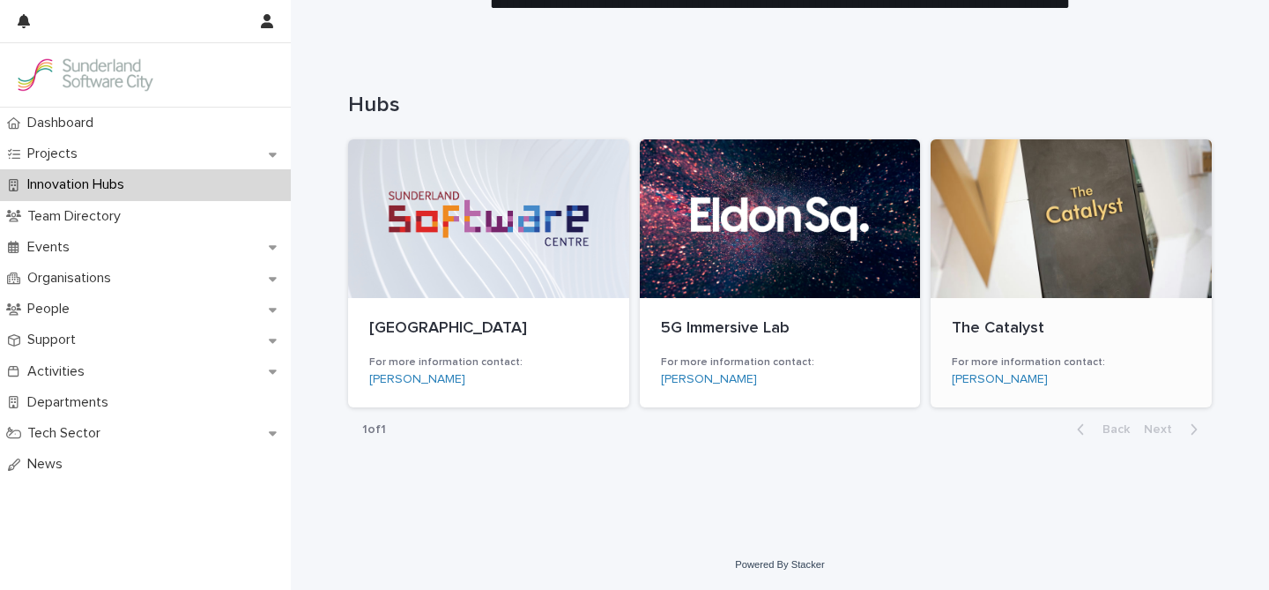 This screenshot has height=590, width=1269. Describe the element at coordinates (63, 122) in the screenshot. I see `p: Dashboard` at that location.